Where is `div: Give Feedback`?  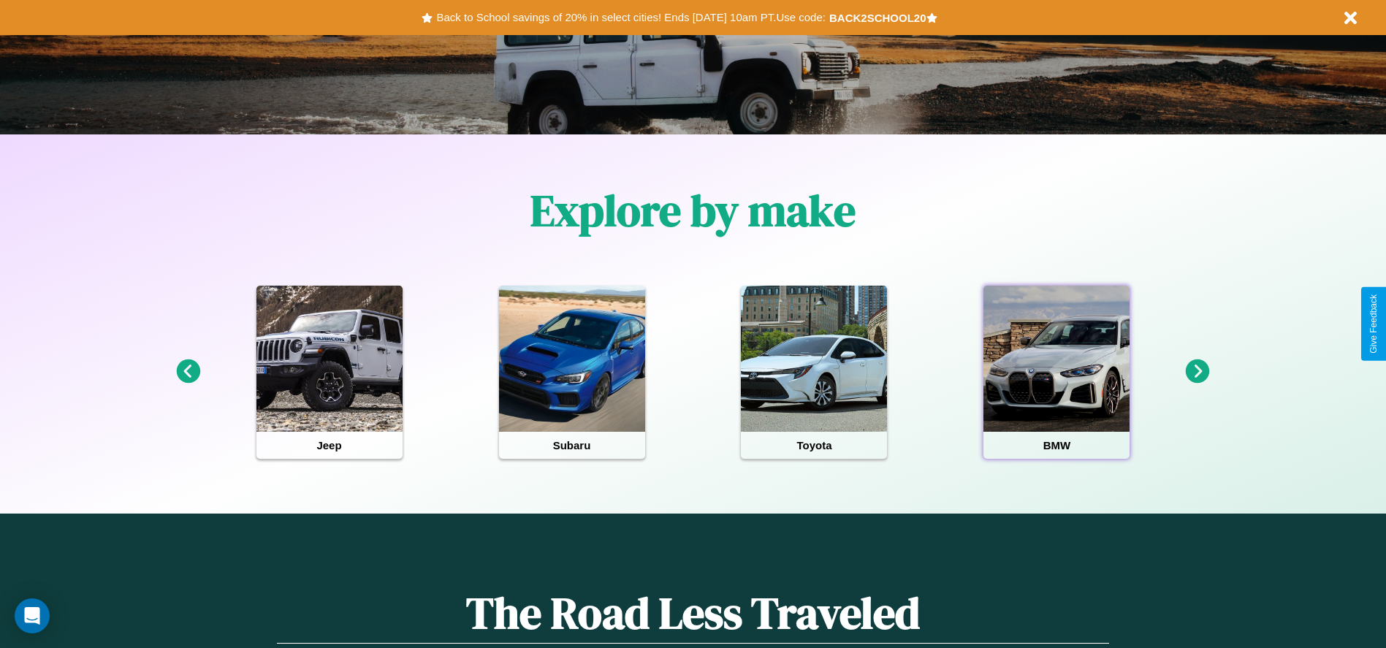 div: Give Feedback is located at coordinates (1373, 324).